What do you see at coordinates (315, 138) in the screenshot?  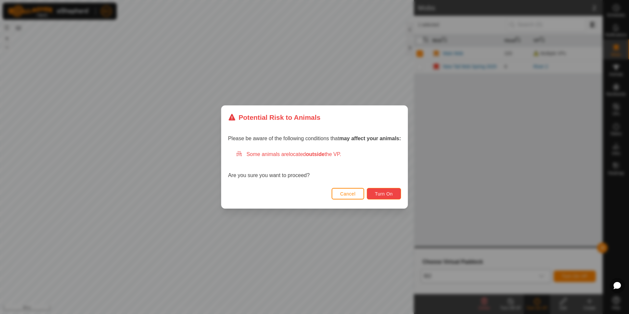 I see `span: Please be aware of the following conditions that` at bounding box center [315, 138].